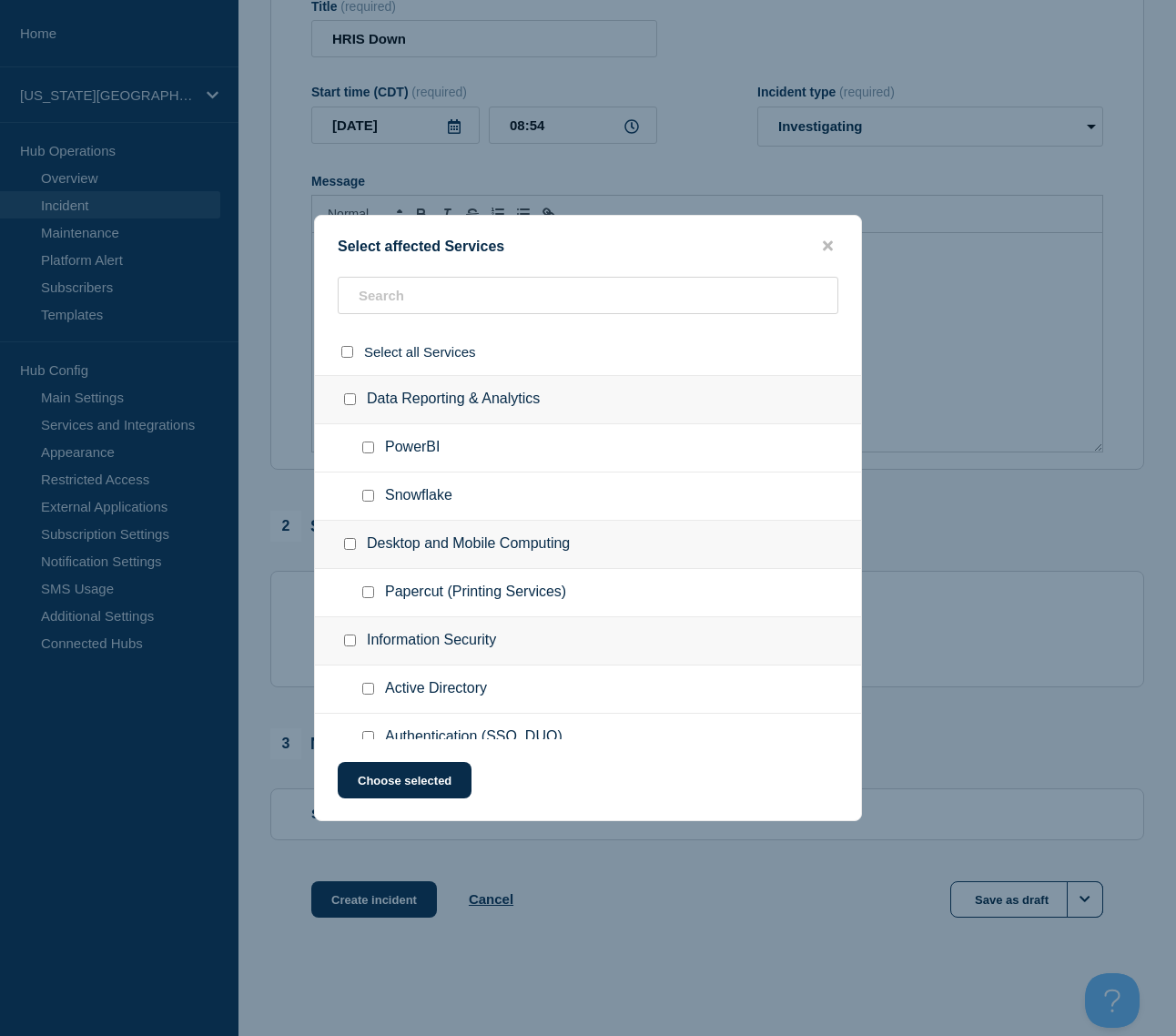 This screenshot has width=1176, height=1036. What do you see at coordinates (588, 400) in the screenshot?
I see `div: Data Reporting & Analytics` at bounding box center [588, 400].